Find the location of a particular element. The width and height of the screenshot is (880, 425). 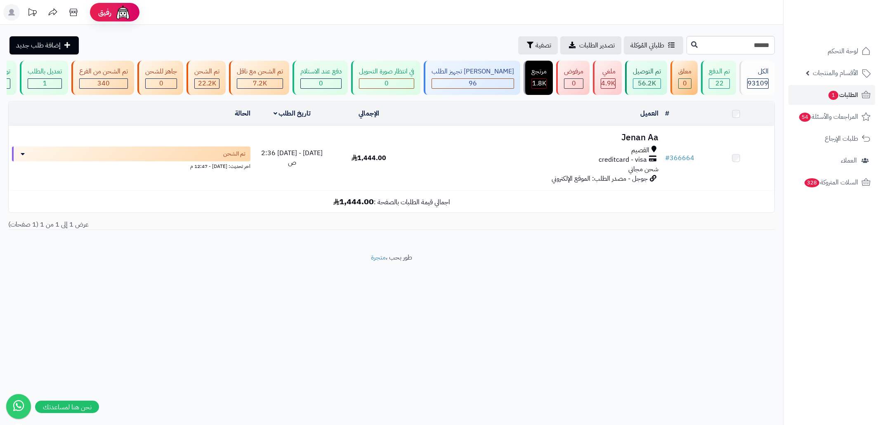

div: 22242 is located at coordinates (207, 83).